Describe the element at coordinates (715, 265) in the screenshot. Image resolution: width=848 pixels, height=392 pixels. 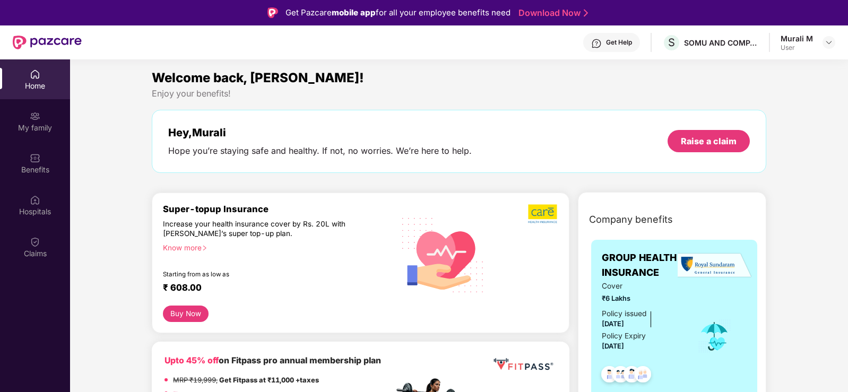
I see `img: insurerLogo` at that location.